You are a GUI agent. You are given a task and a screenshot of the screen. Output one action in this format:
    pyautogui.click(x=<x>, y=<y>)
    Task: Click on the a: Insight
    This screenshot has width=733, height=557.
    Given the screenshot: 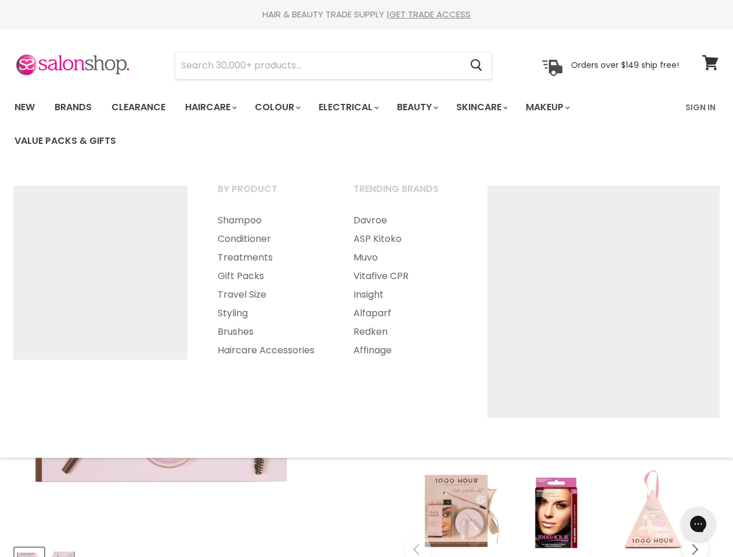 What is the action you would take?
    pyautogui.click(x=406, y=295)
    